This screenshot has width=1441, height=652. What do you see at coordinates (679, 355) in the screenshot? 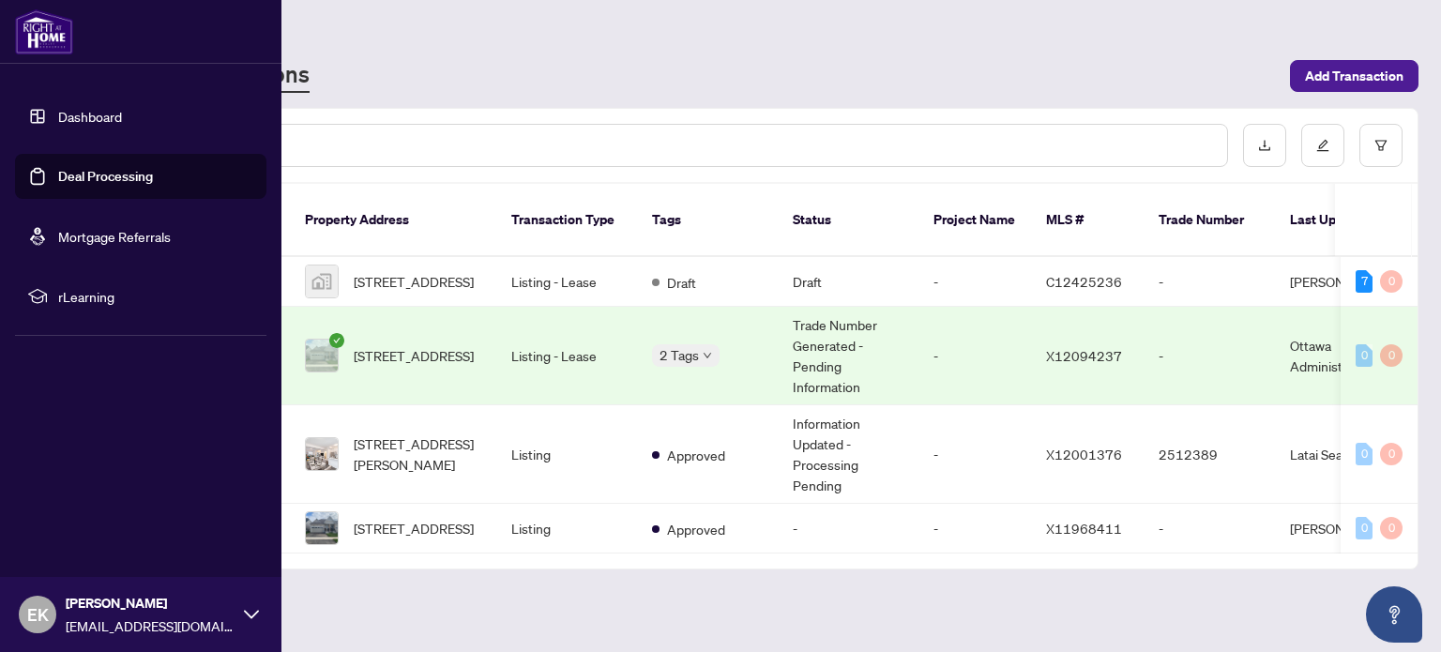
I see `span: 2 Tags` at bounding box center [679, 355].